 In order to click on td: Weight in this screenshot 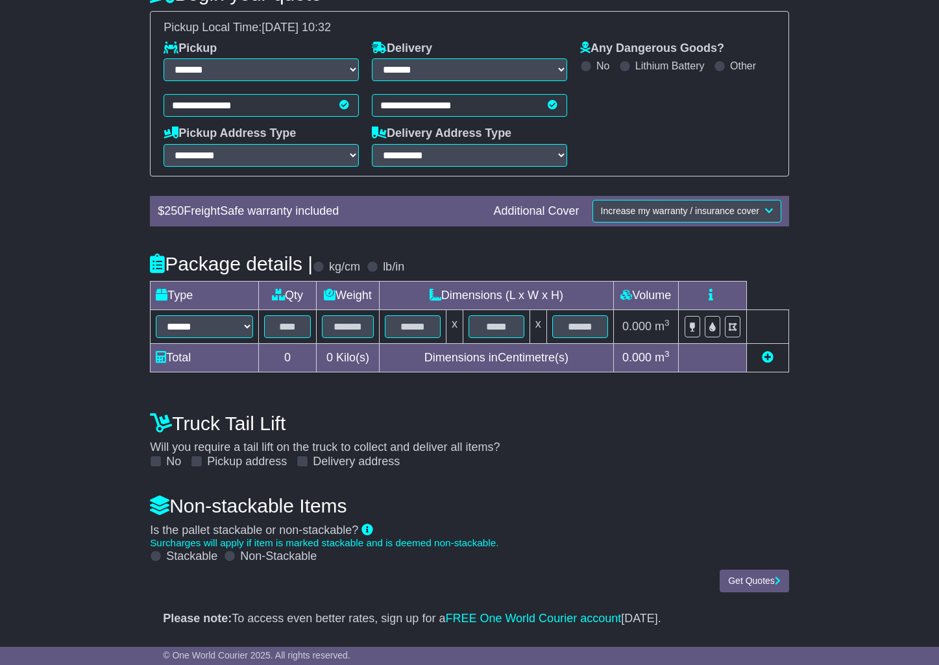, I will do `click(347, 296)`.